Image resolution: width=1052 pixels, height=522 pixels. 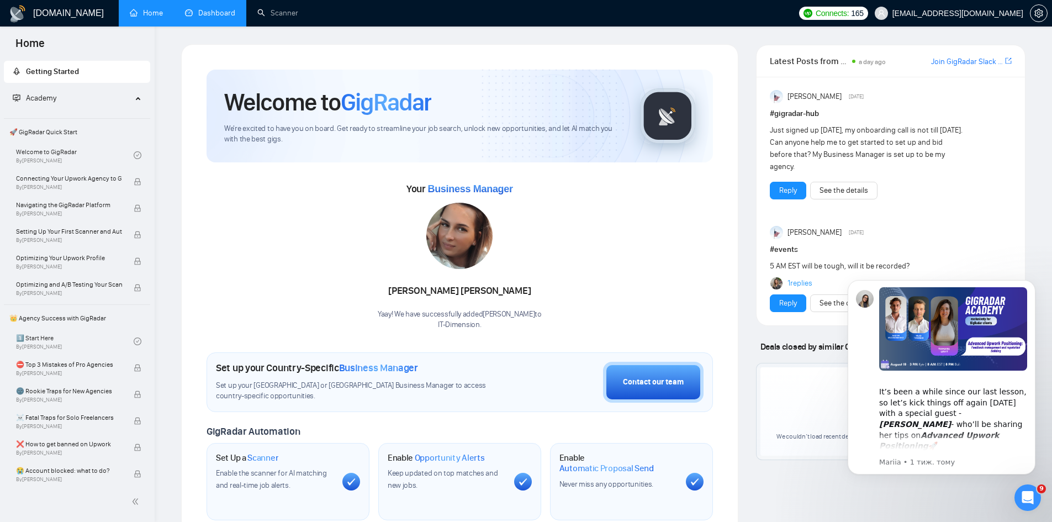 I want to click on a: homeHome, so click(x=146, y=13).